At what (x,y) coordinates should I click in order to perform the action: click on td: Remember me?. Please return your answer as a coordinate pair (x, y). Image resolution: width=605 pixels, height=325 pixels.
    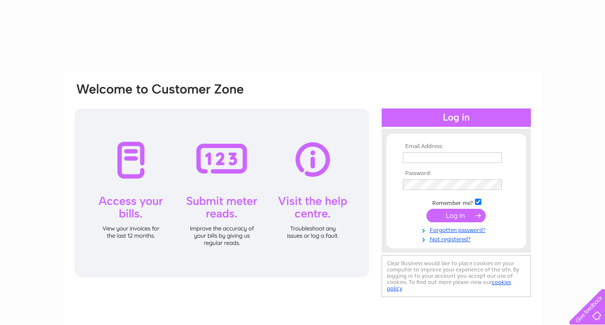
    Looking at the image, I should click on (456, 202).